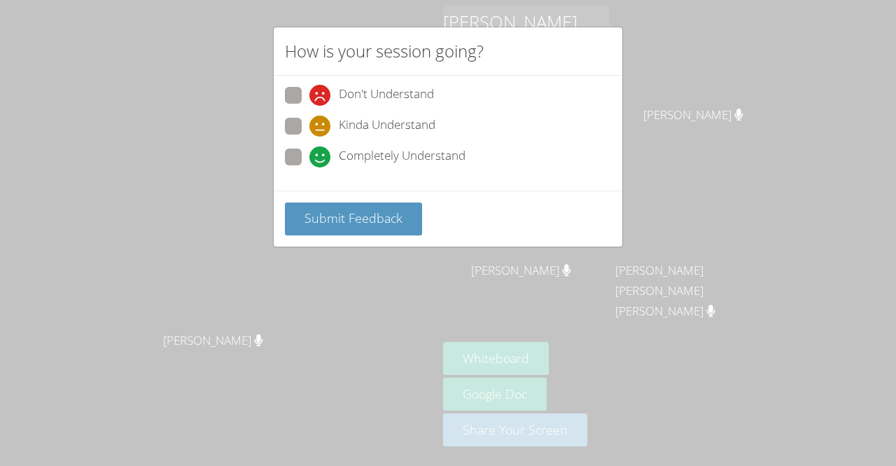 This screenshot has height=466, width=896. Describe the element at coordinates (354, 218) in the screenshot. I see `button: Submit Feedback` at that location.